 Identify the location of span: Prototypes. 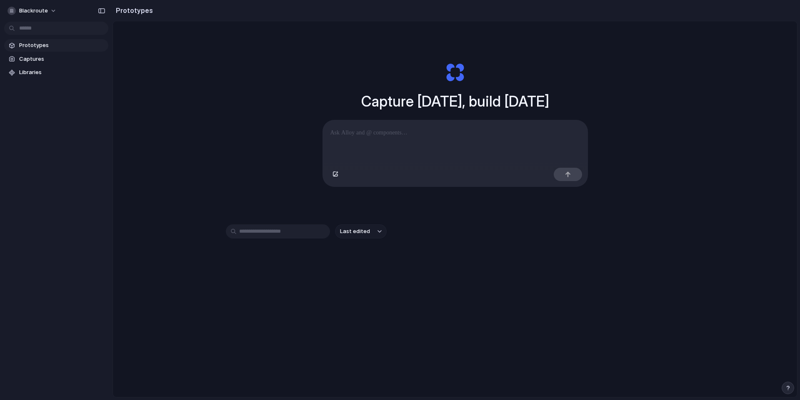
(62, 45).